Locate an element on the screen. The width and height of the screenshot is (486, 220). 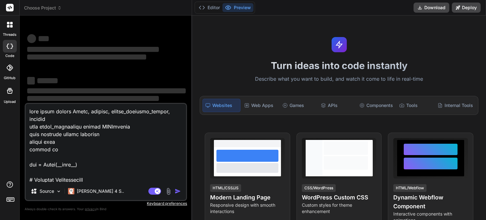
button: Editor is located at coordinates (209, 8).